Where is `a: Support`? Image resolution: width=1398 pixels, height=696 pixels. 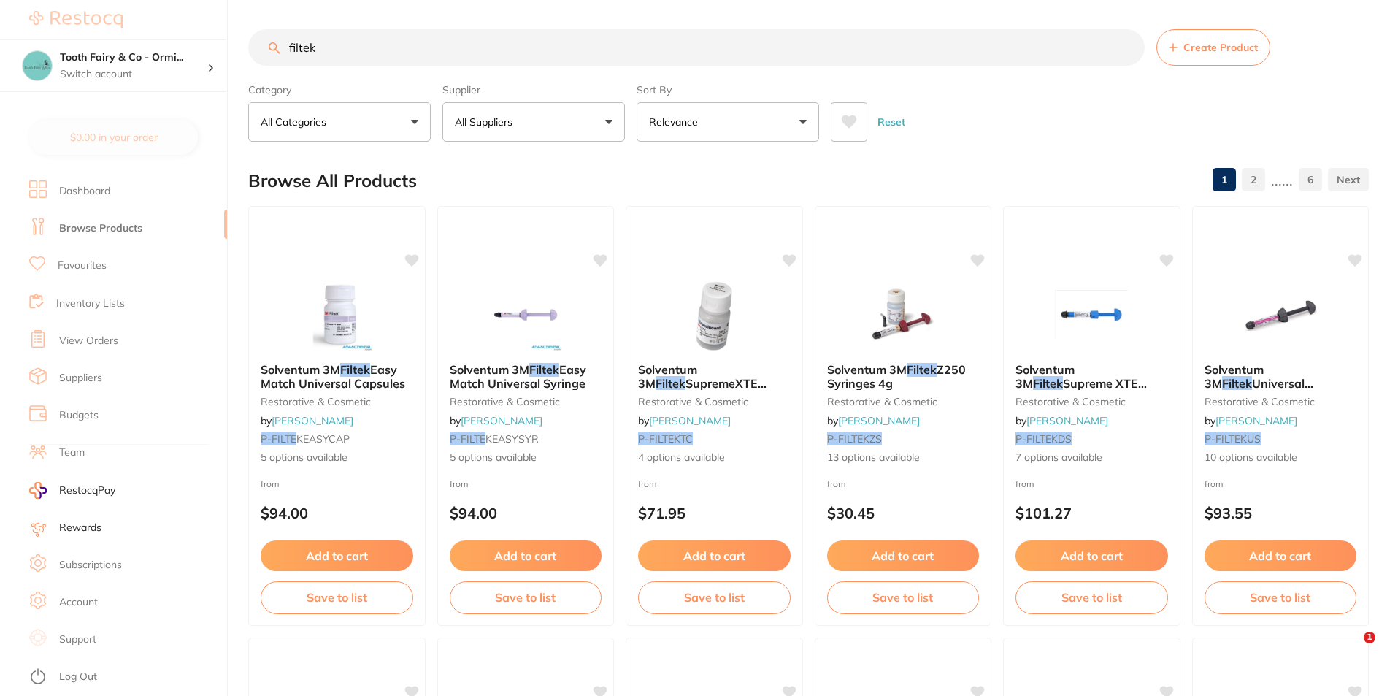
a: Support is located at coordinates (77, 639).